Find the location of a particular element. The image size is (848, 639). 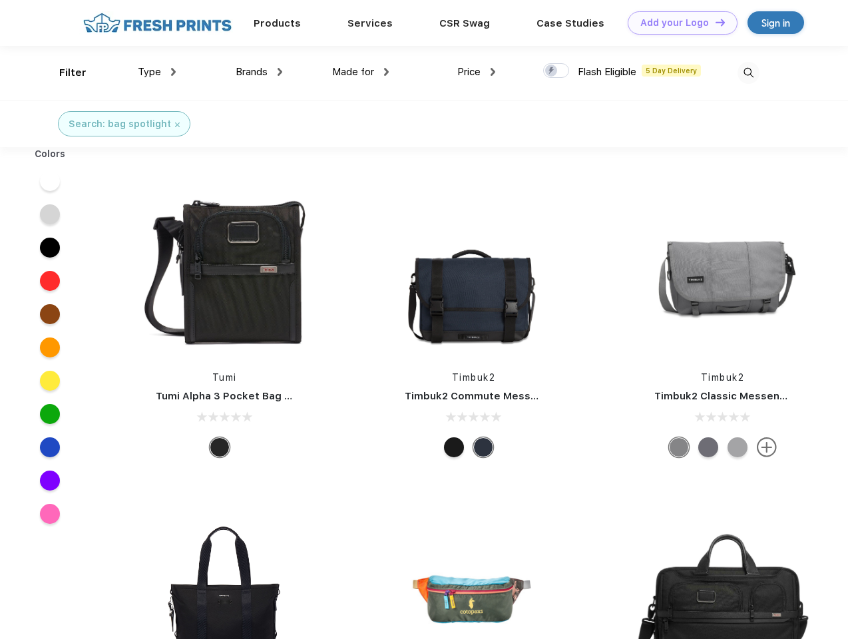

span: Price is located at coordinates (468, 72).